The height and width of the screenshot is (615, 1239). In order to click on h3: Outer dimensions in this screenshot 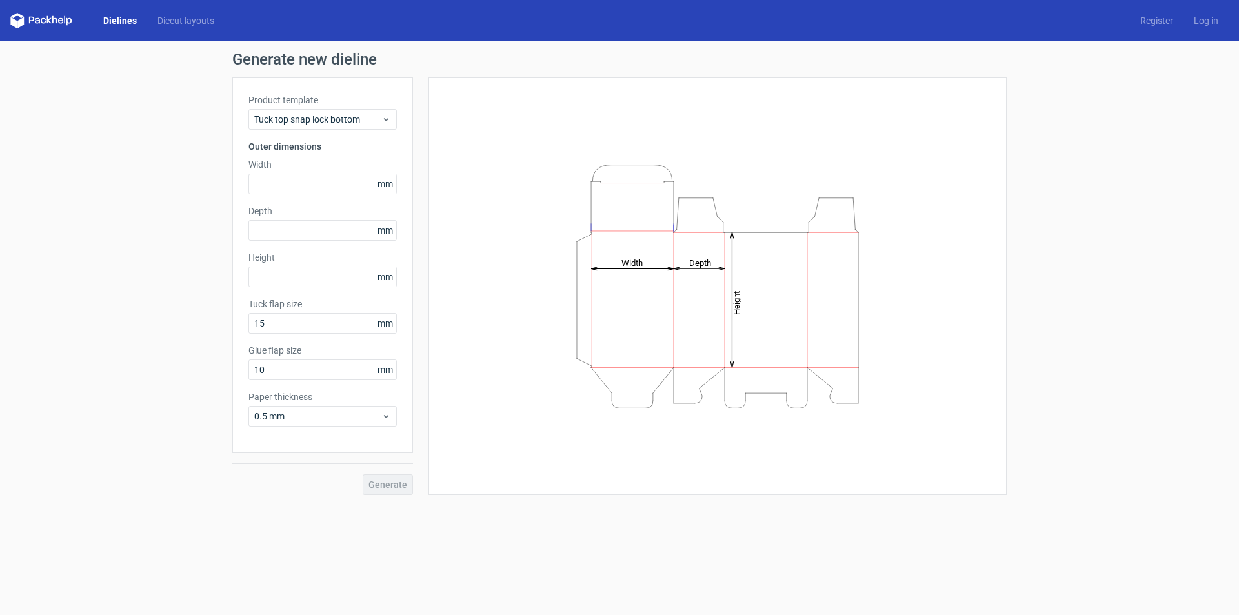, I will do `click(323, 146)`.